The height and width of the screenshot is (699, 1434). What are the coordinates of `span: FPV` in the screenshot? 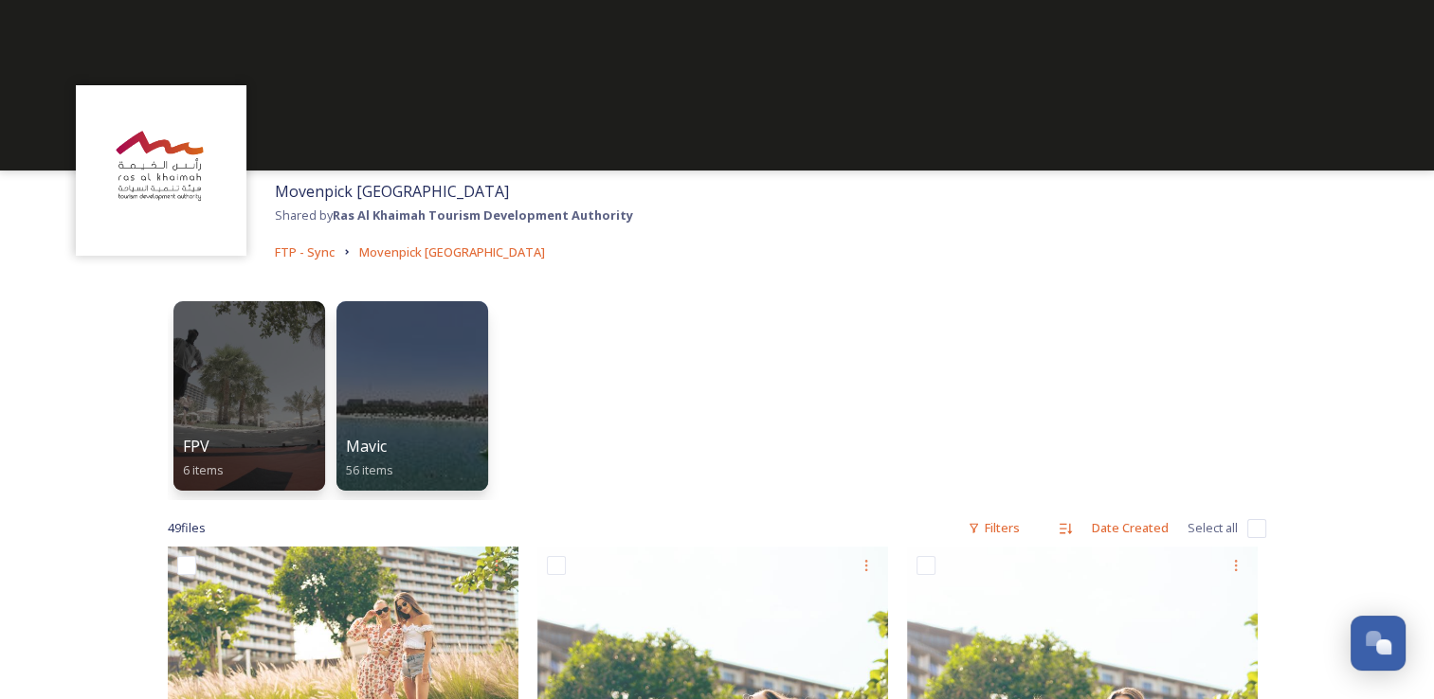 It's located at (196, 446).